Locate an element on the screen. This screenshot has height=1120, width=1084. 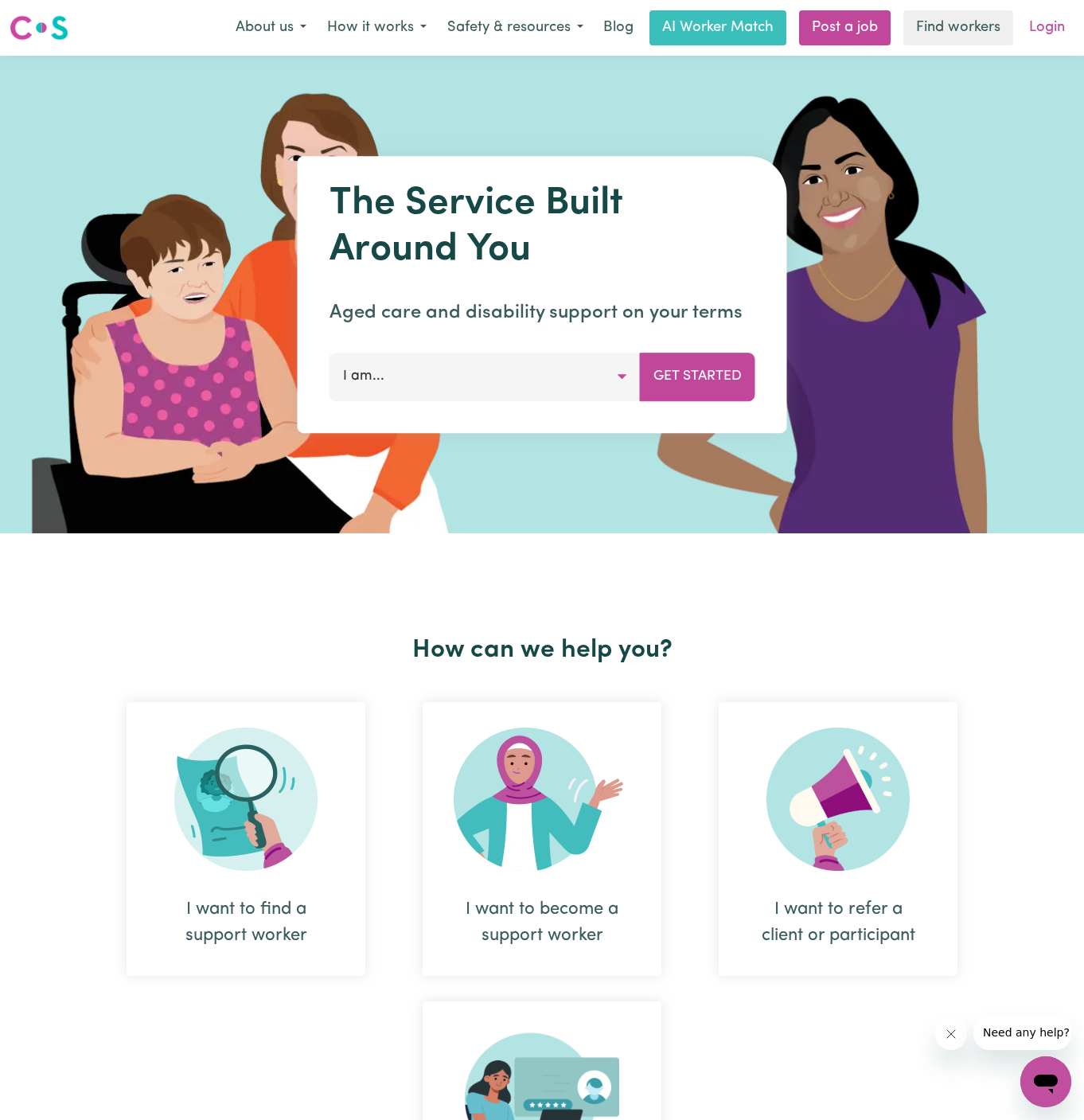
a: Blog is located at coordinates (619, 28).